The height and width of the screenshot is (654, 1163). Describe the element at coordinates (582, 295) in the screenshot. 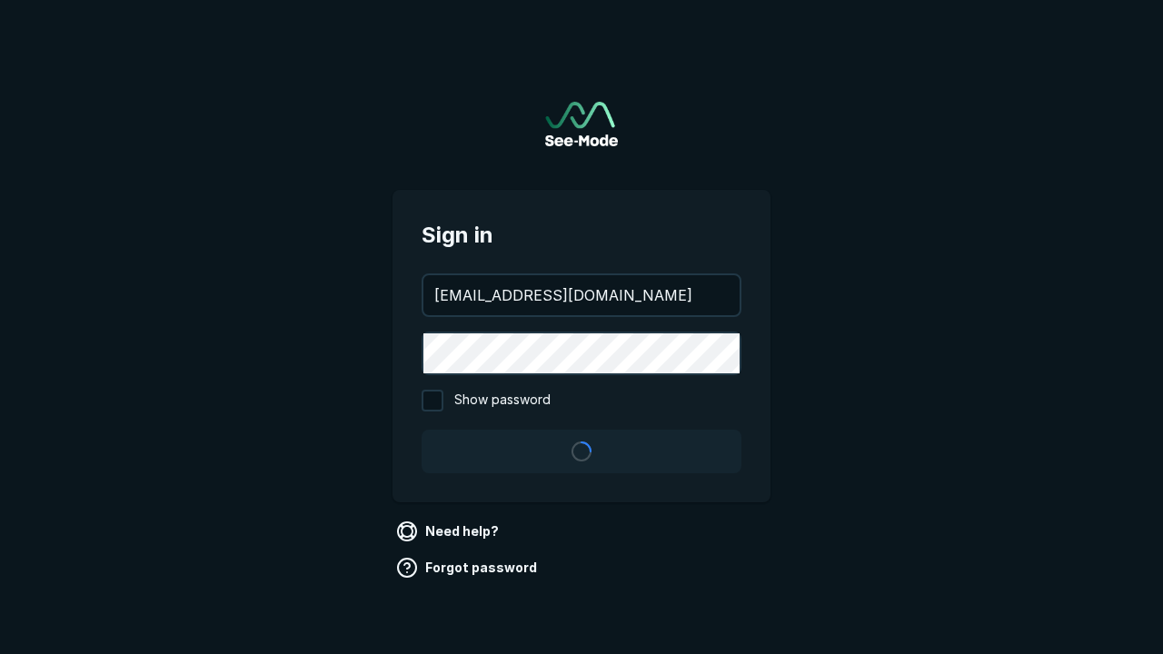

I see `input: your@email.com` at that location.